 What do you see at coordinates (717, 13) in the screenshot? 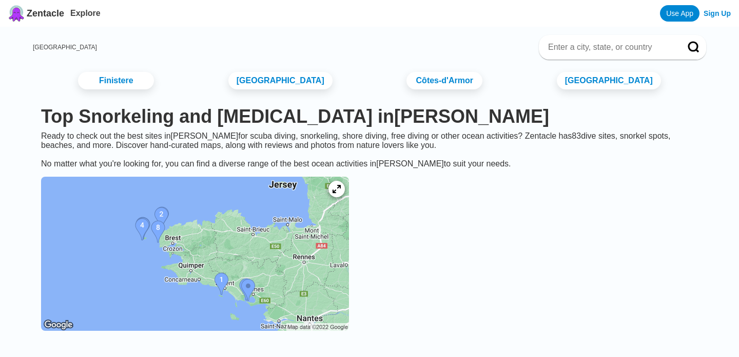
I see `a: Sign Up` at bounding box center [717, 13].